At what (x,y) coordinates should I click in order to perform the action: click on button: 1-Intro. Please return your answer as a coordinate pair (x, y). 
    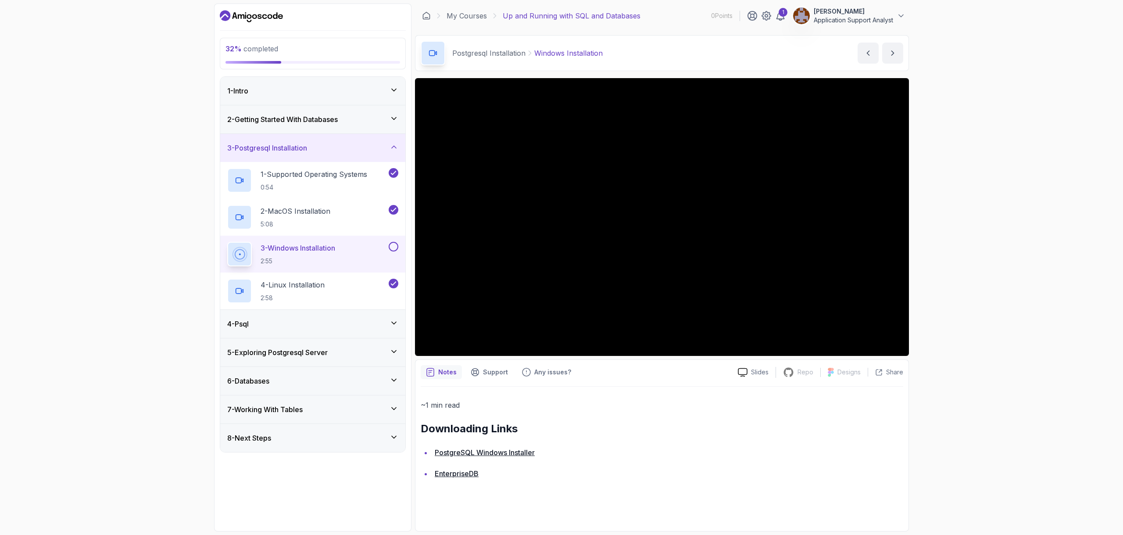
    Looking at the image, I should click on (313, 91).